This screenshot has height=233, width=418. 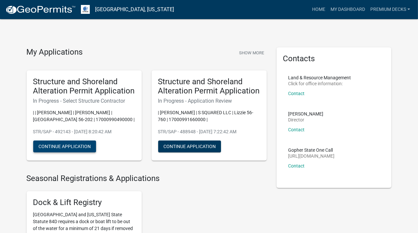 I want to click on a: My Dashboard, so click(x=347, y=10).